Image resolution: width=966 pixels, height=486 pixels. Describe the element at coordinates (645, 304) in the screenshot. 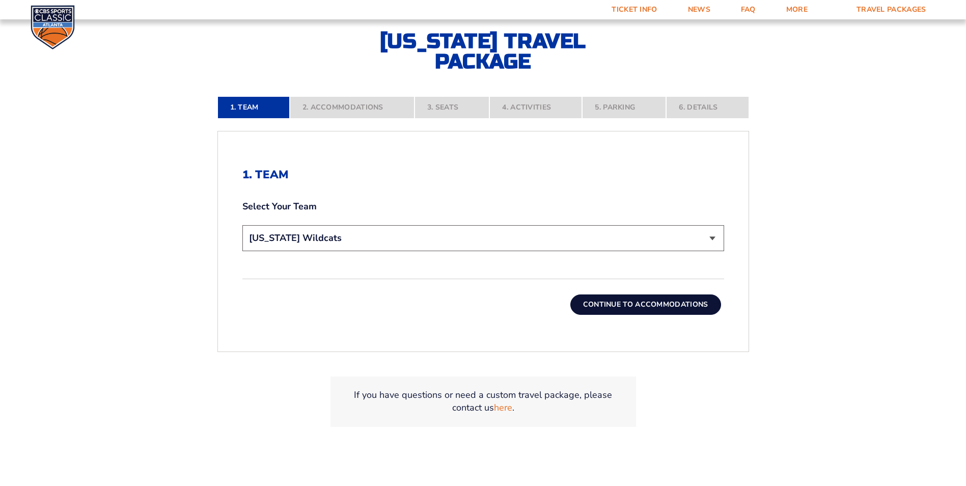

I see `button: Continue To Accommodations` at that location.